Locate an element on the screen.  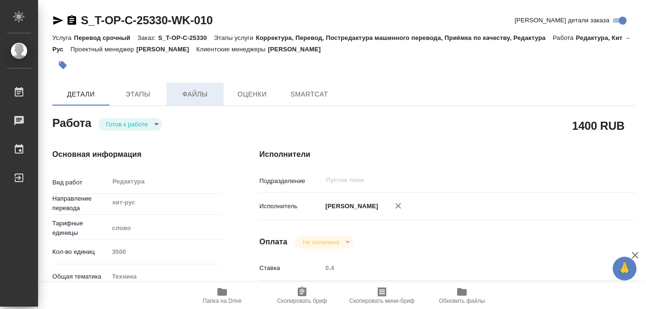
p: Услуга is located at coordinates (63, 38).